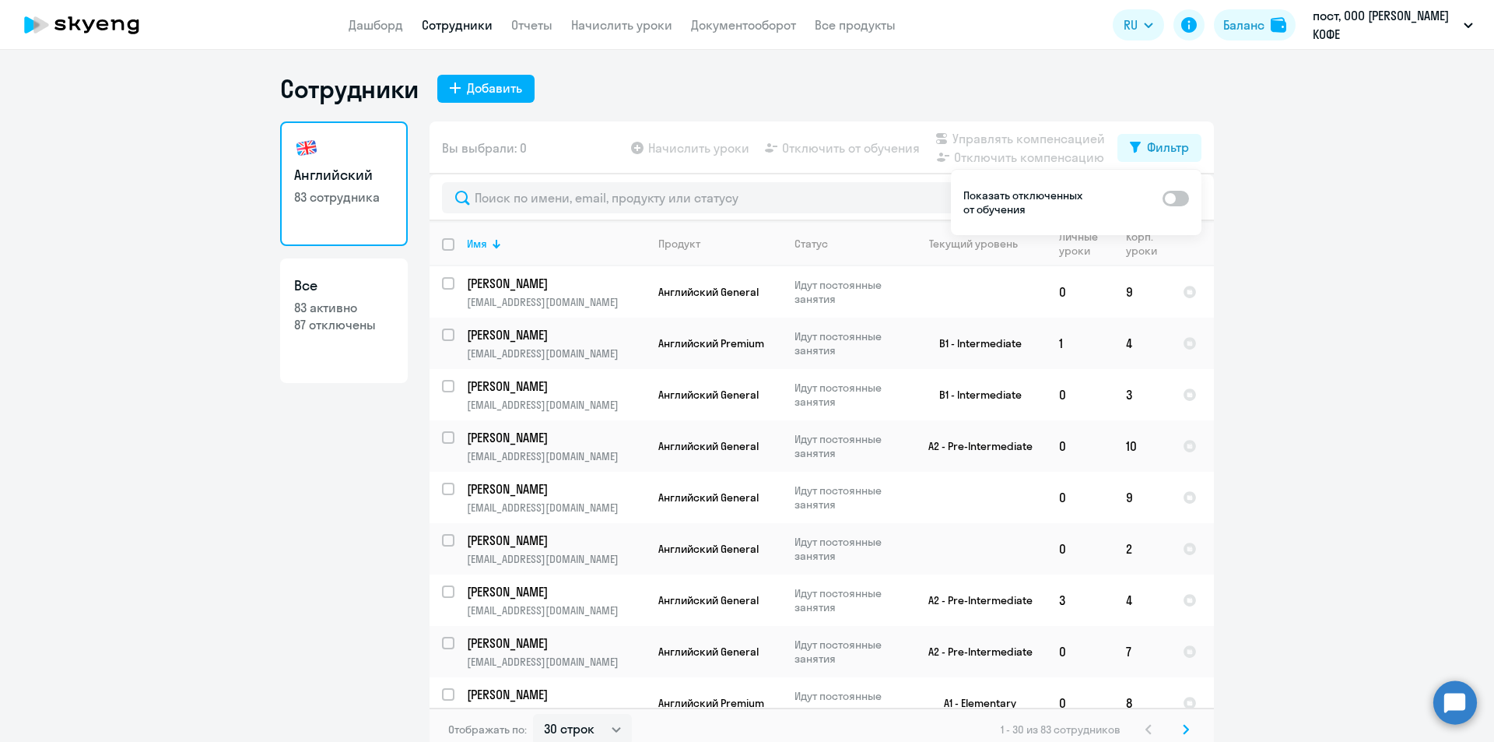 The height and width of the screenshot is (742, 1494). I want to click on td: 10, so click(1142, 446).